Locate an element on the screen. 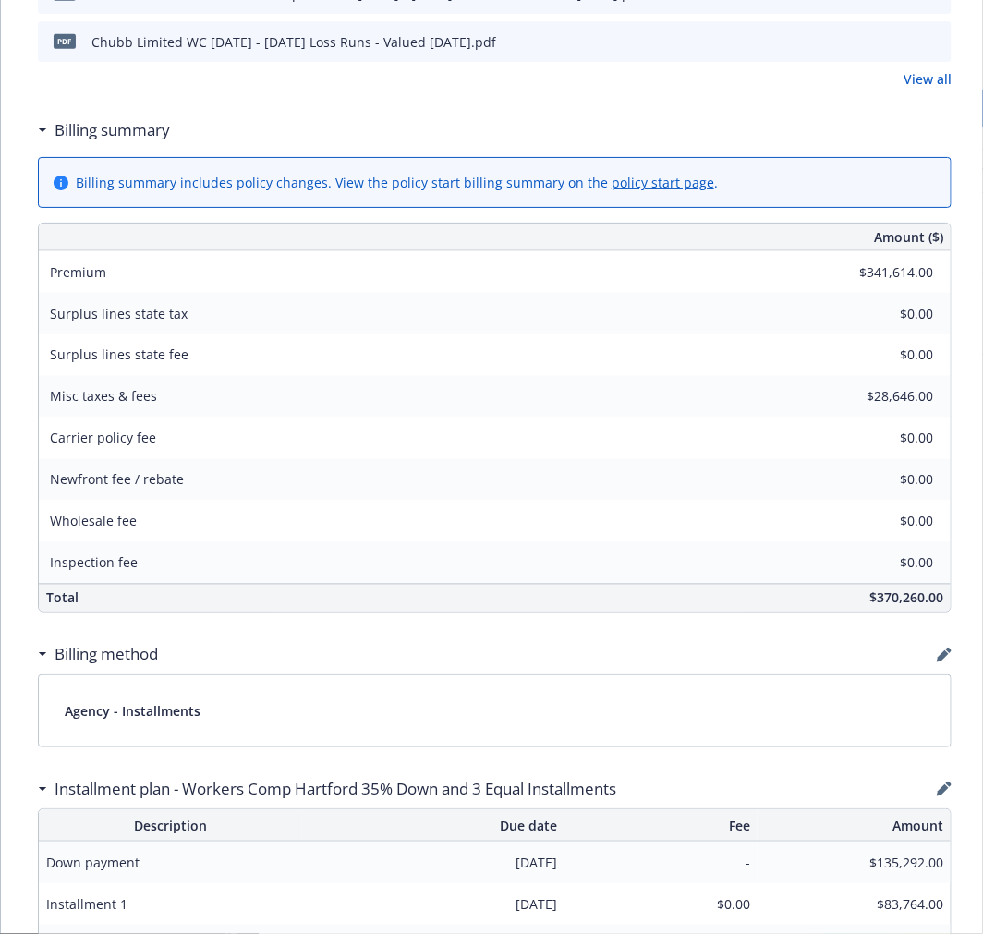  a: View all is located at coordinates (927, 78).